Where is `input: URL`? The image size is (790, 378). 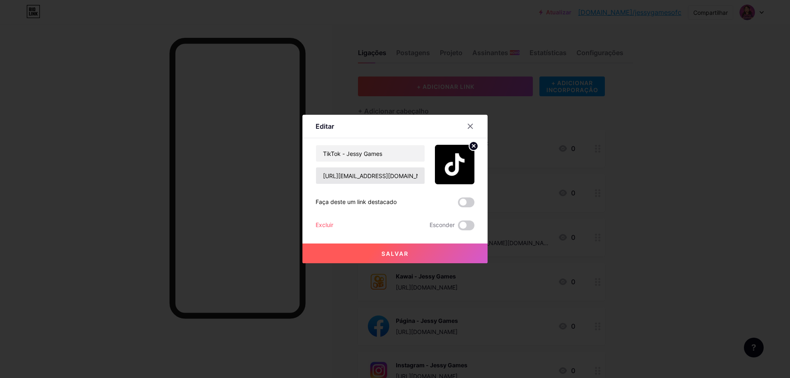 input: URL is located at coordinates (370, 176).